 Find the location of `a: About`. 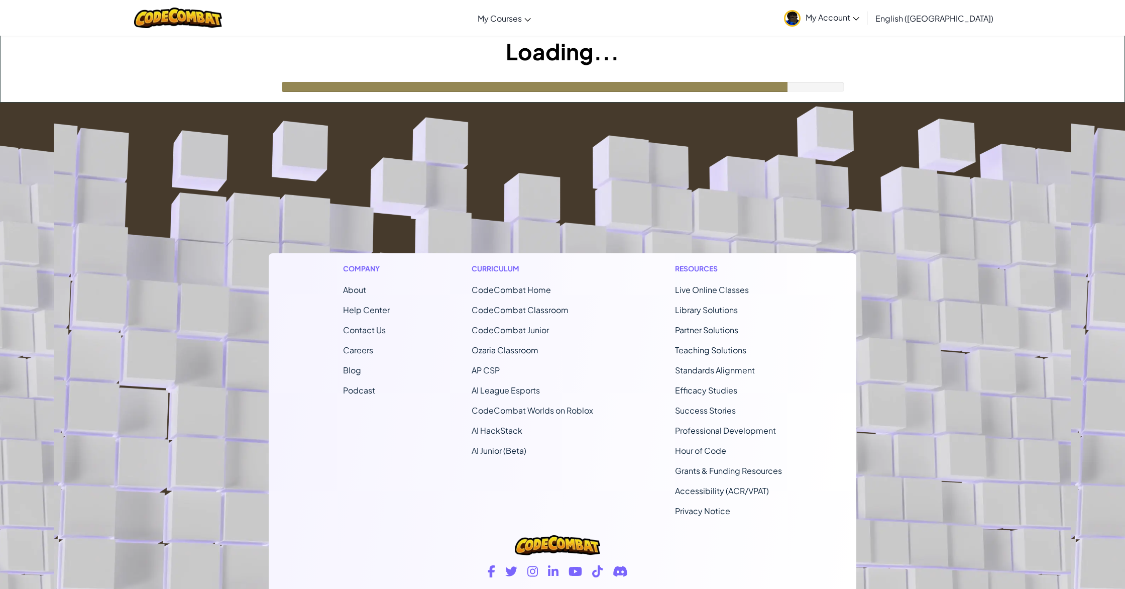

a: About is located at coordinates (355, 289).